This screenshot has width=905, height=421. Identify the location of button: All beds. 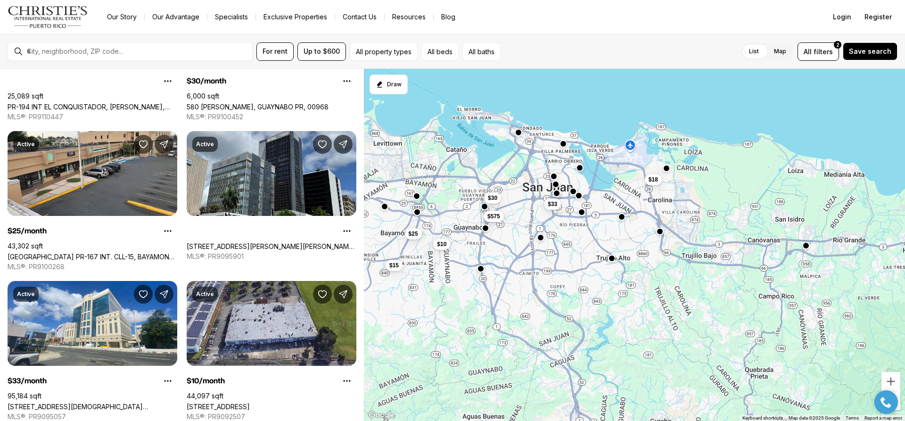
(440, 51).